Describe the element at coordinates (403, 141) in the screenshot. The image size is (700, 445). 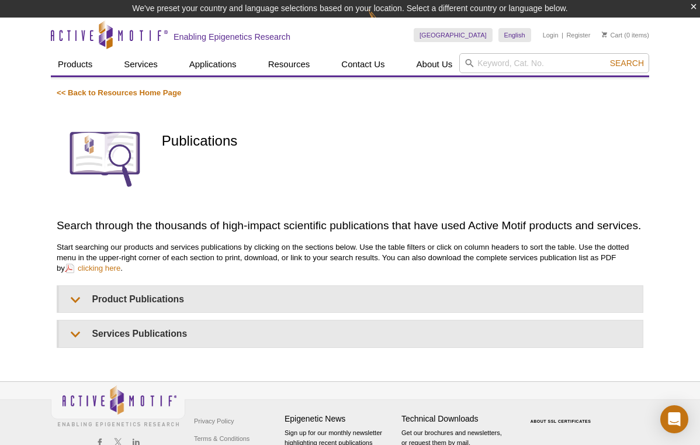
I see `h1: Publications` at that location.